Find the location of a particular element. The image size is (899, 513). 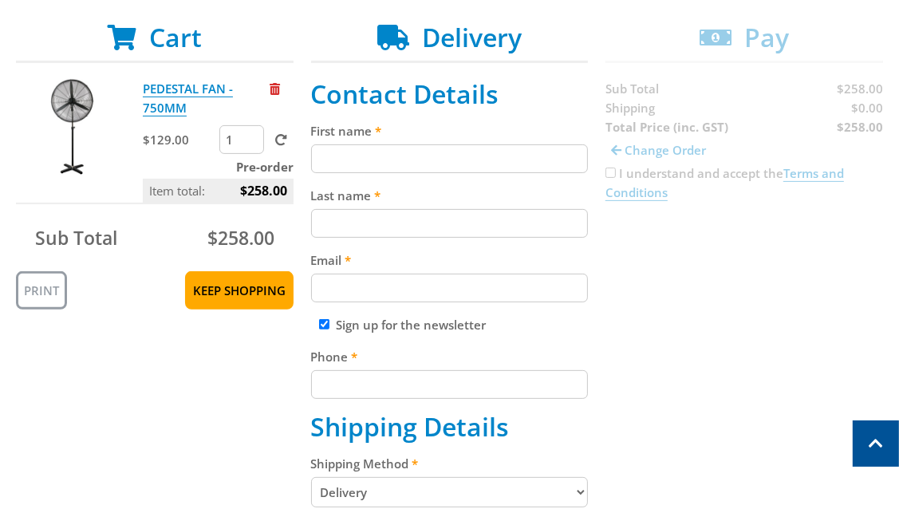

input: Please enter your last name. is located at coordinates (450, 223).